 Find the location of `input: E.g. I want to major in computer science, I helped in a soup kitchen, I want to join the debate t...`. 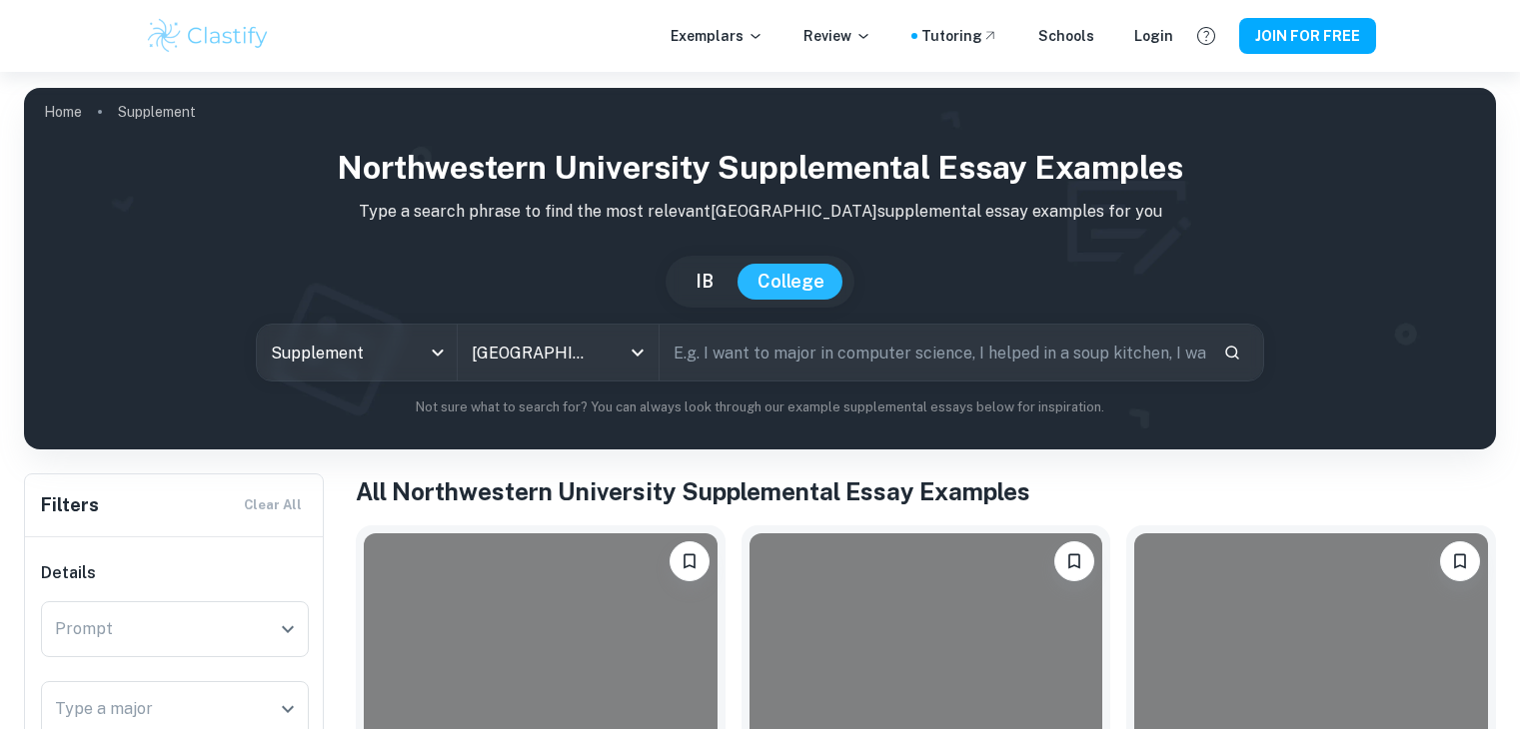

input: E.g. I want to major in computer science, I helped in a soup kitchen, I want to join the debate t... is located at coordinates (933, 353).